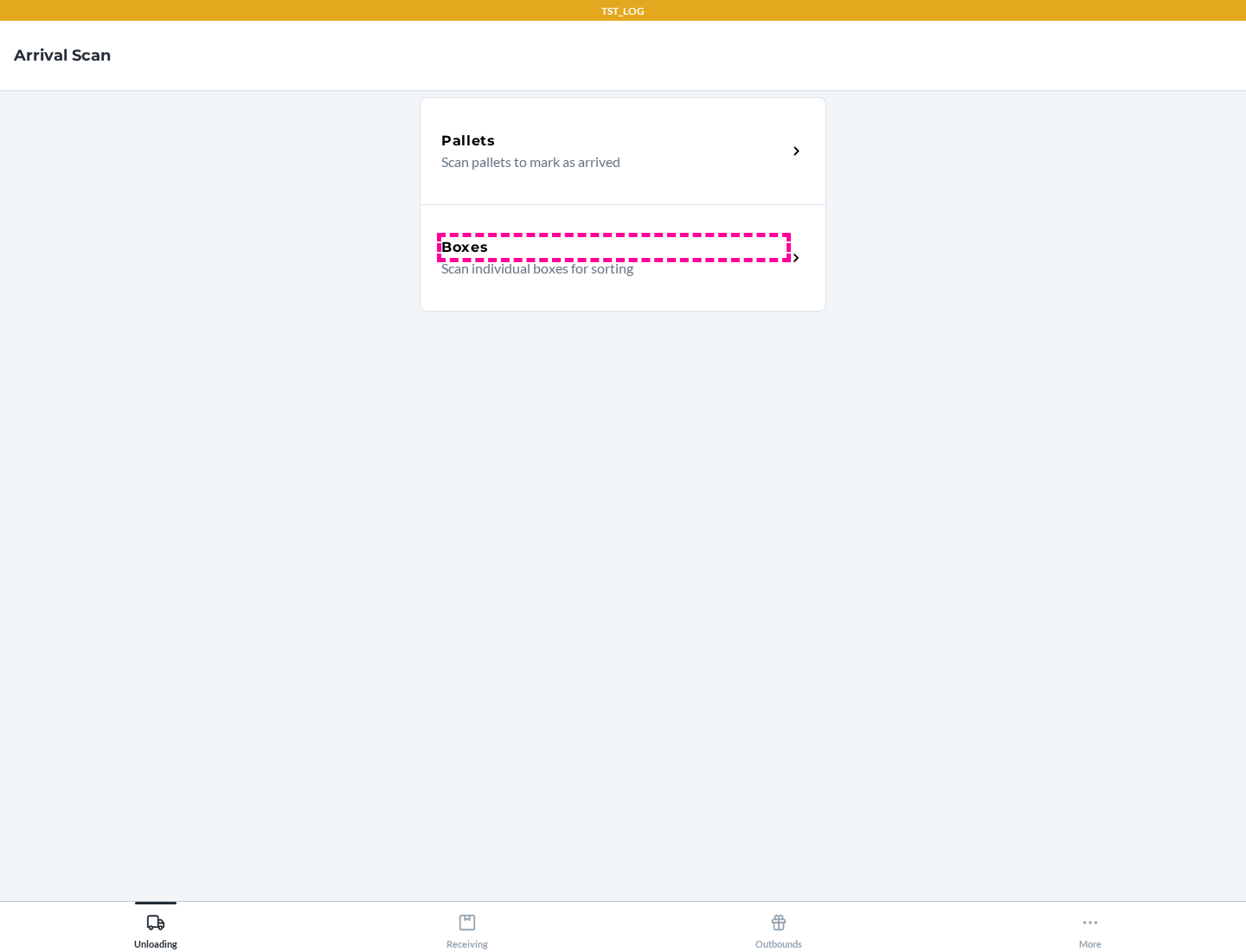 The image size is (1246, 952). I want to click on h5: Pallets, so click(468, 141).